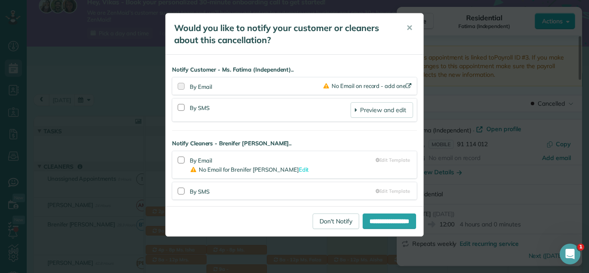 Image resolution: width=589 pixels, height=273 pixels. I want to click on span: 1, so click(581, 247).